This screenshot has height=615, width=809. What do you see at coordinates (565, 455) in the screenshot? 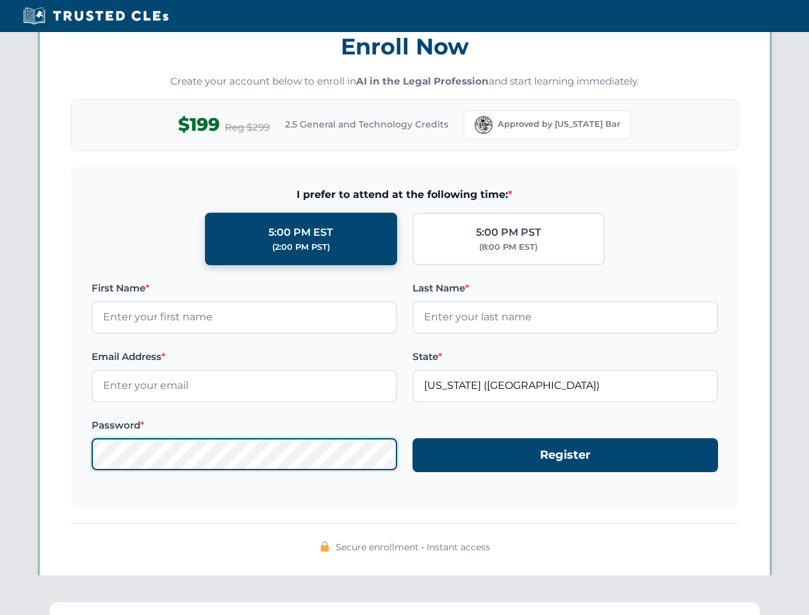
I see `button: Register` at bounding box center [565, 455].